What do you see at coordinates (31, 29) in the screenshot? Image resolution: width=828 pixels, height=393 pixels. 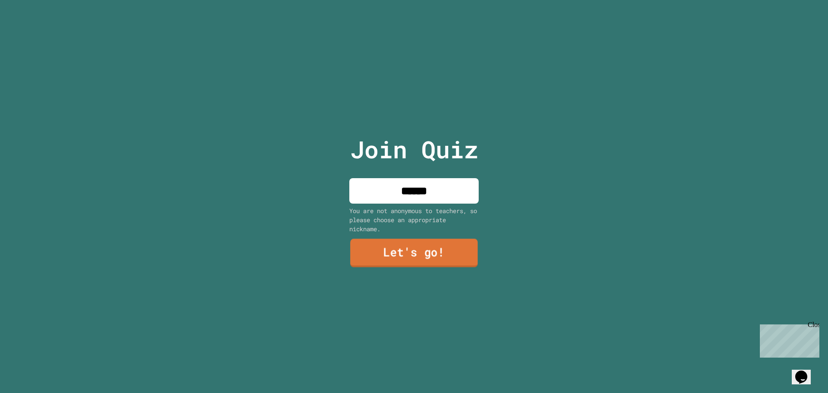 I see `div: Chat with us now!Close` at bounding box center [31, 29].